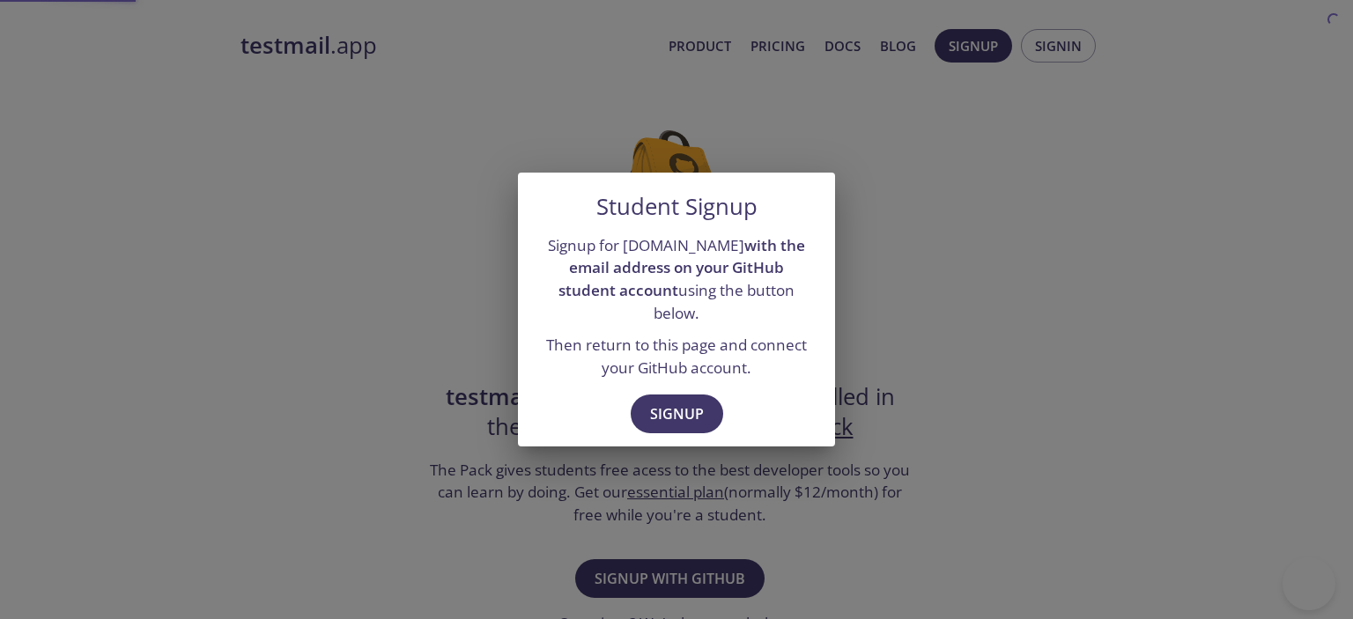 The image size is (1353, 619). What do you see at coordinates (676, 356) in the screenshot?
I see `p: Then return to this page and connect your GitHub account.` at bounding box center [676, 356].